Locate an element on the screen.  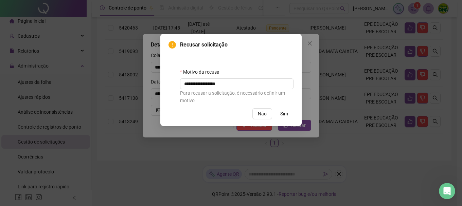
span: Não is located at coordinates (262, 114).